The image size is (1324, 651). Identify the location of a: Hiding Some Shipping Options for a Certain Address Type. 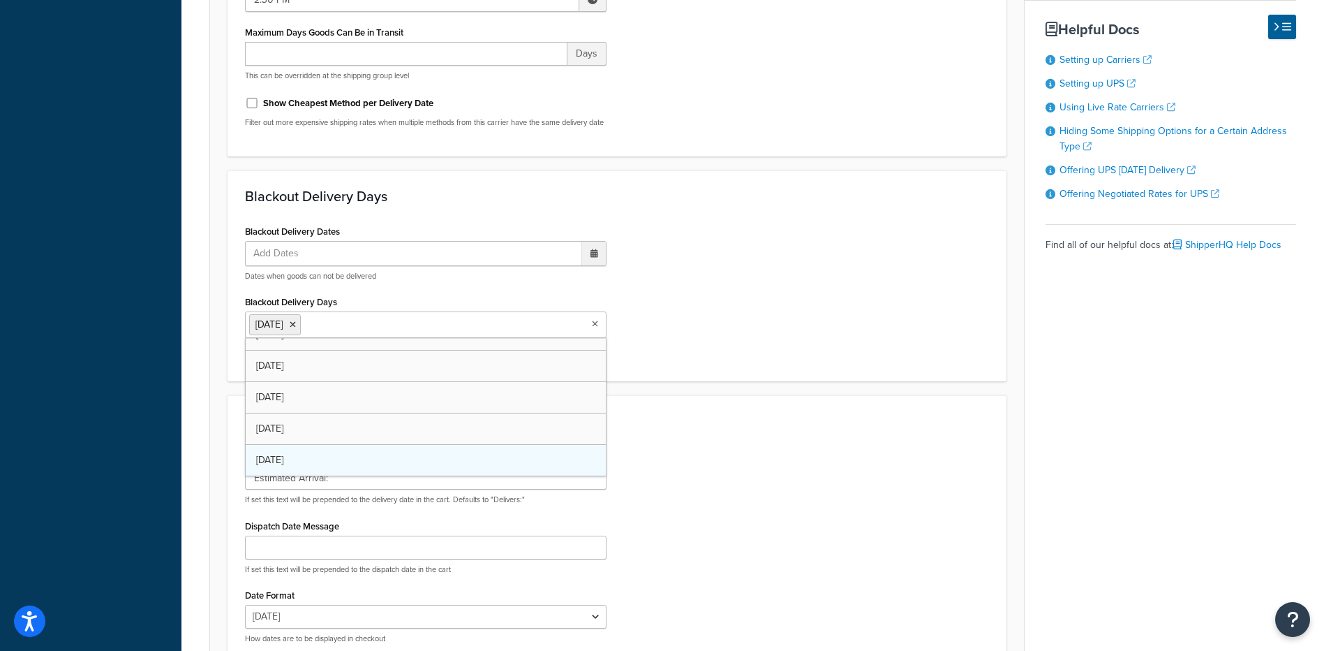
(1173, 138).